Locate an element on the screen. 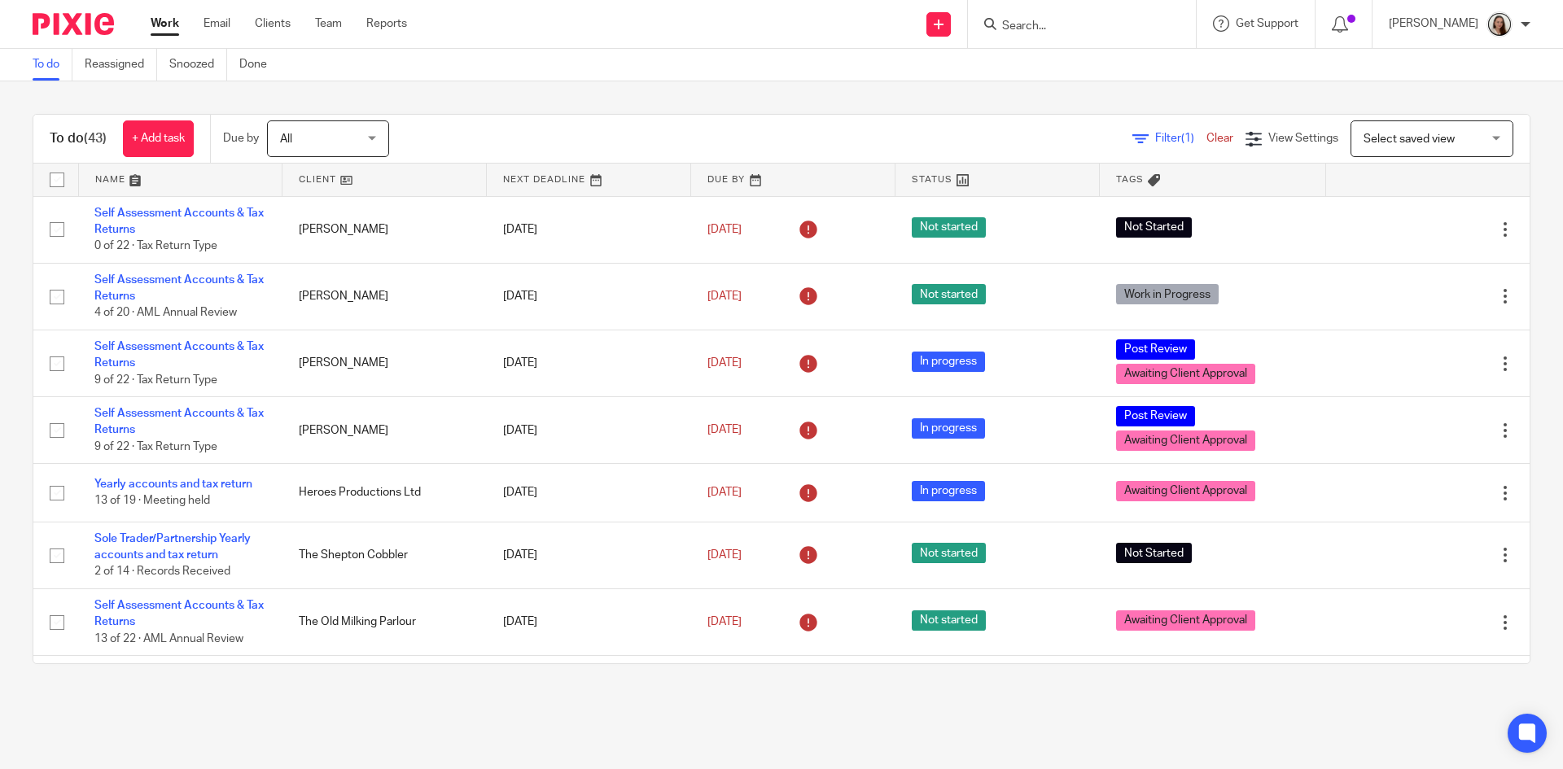  td: Heroes Productions Ltd is located at coordinates (384, 493).